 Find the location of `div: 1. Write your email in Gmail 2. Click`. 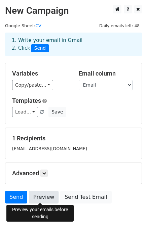

div: 1. Write your email in Gmail 2. Click is located at coordinates (73, 44).